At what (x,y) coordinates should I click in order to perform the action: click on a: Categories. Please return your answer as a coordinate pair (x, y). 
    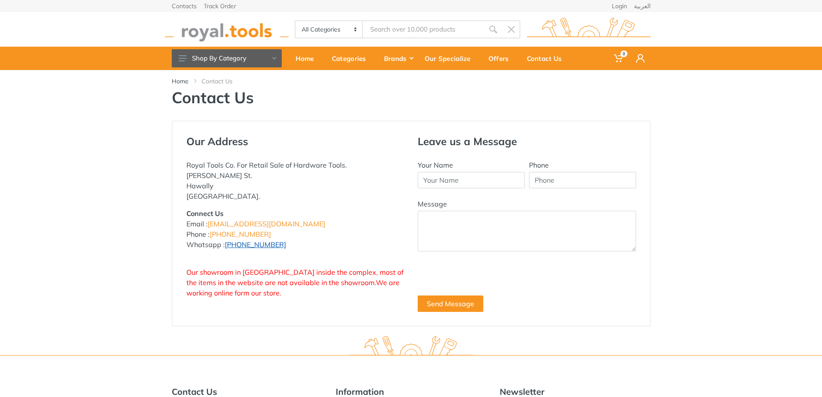
    Looking at the image, I should click on (352, 58).